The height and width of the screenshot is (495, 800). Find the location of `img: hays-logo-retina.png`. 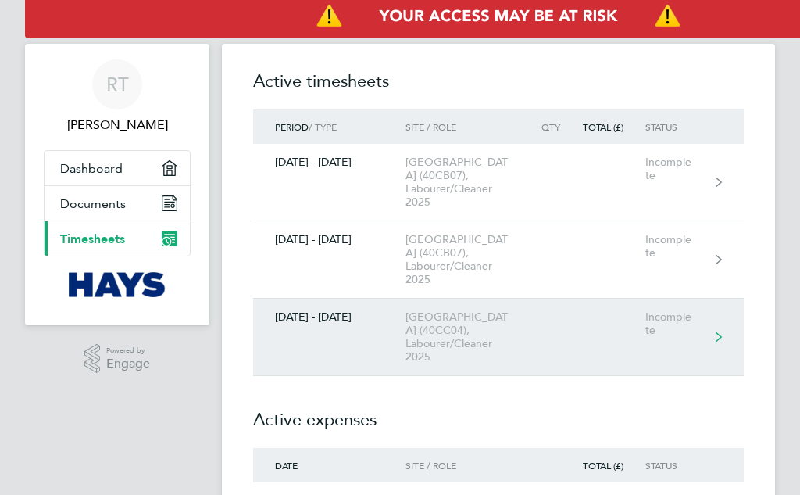

img: hays-logo-retina.png is located at coordinates (117, 284).